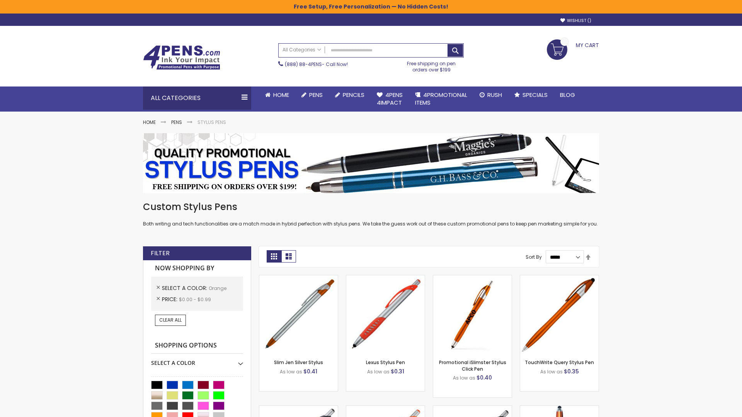 The height and width of the screenshot is (417, 742). What do you see at coordinates (354, 95) in the screenshot?
I see `span: Pencils` at bounding box center [354, 95].